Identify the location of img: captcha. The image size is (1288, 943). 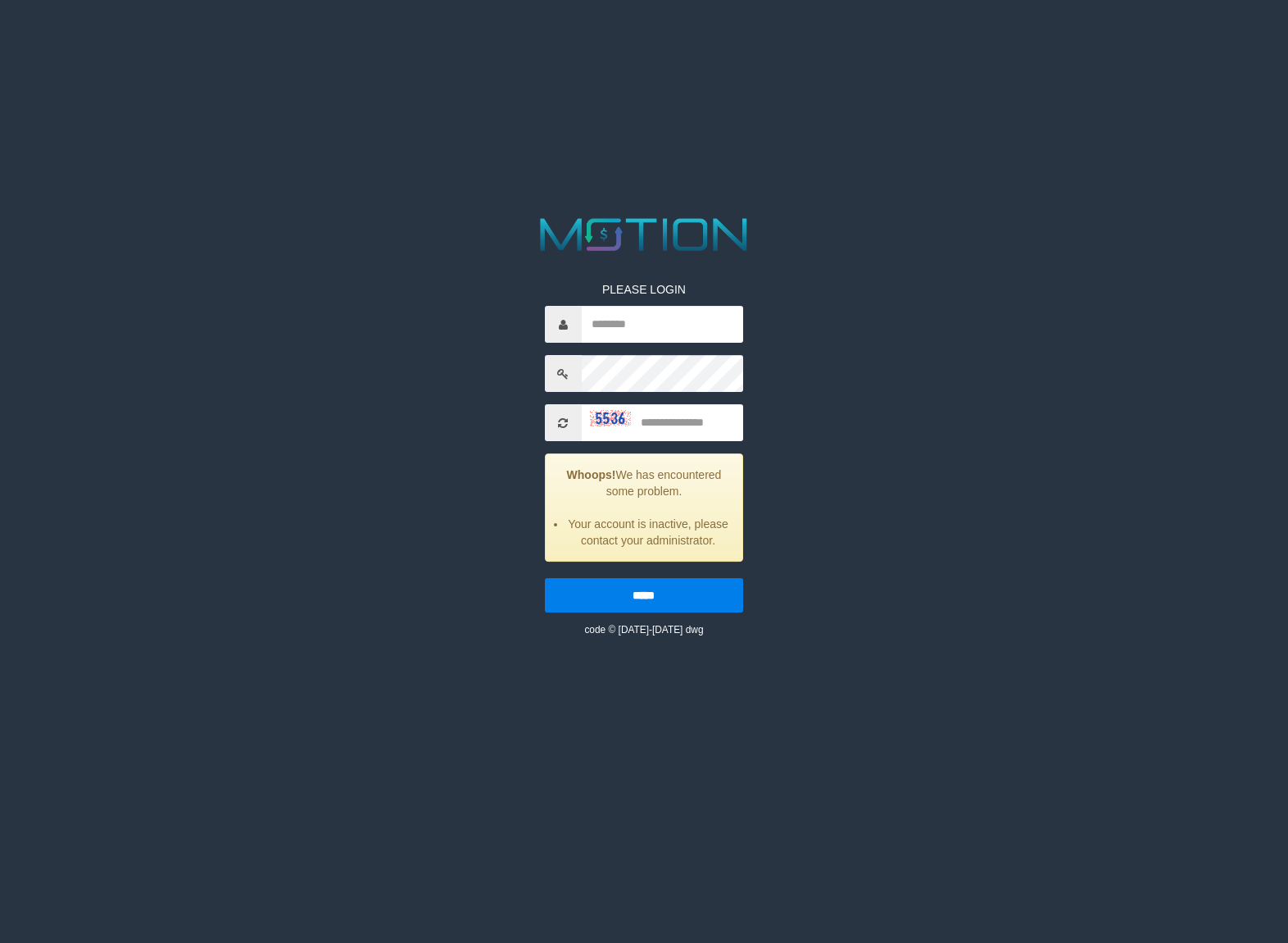
(610, 418).